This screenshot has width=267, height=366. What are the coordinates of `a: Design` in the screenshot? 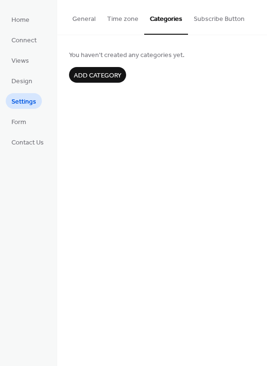 It's located at (22, 80).